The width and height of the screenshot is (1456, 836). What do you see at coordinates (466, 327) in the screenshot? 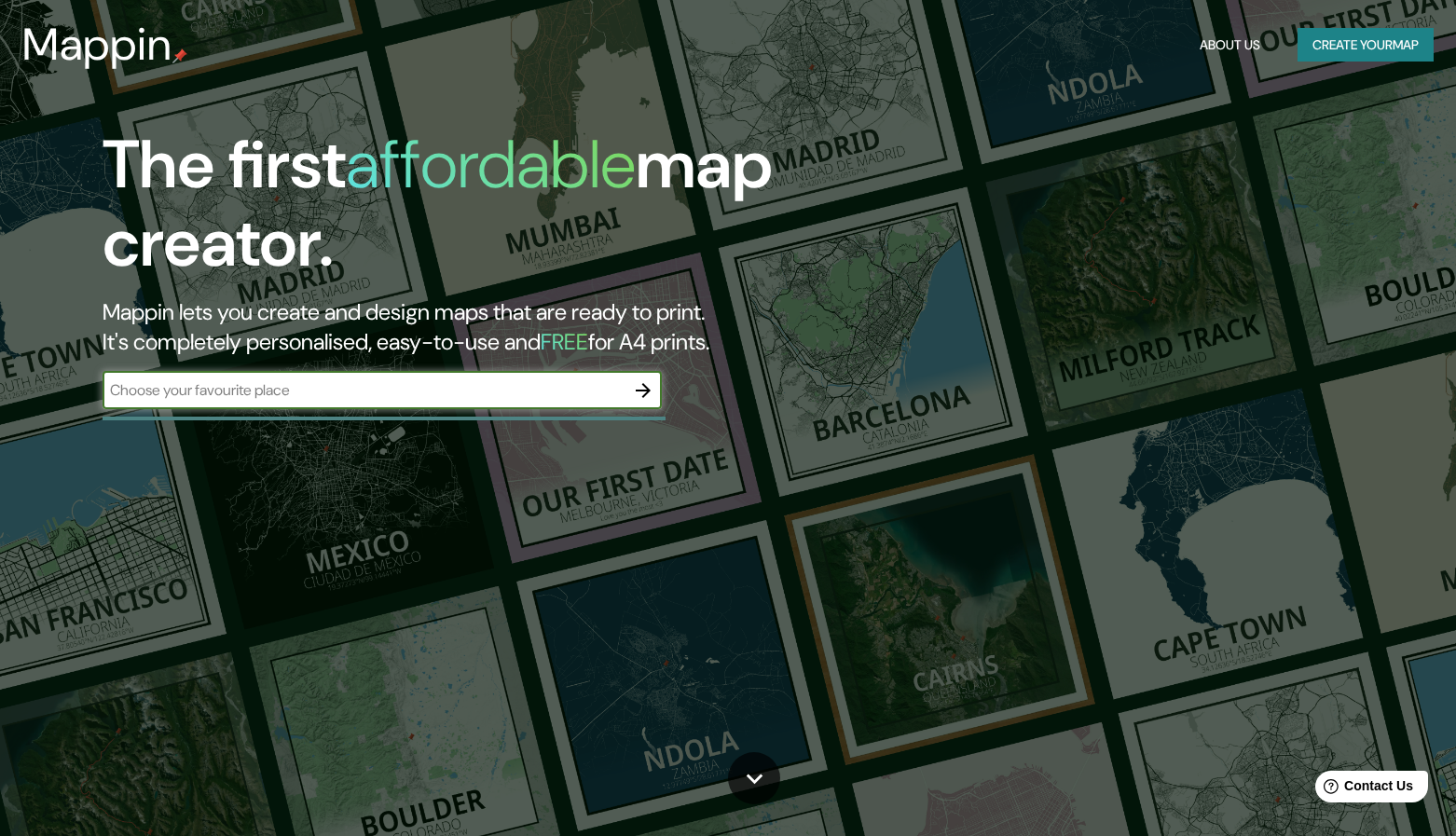
I see `h2: Mappin lets you create and design maps that are ready to print. It's completely personalised, eas...` at bounding box center [466, 327].